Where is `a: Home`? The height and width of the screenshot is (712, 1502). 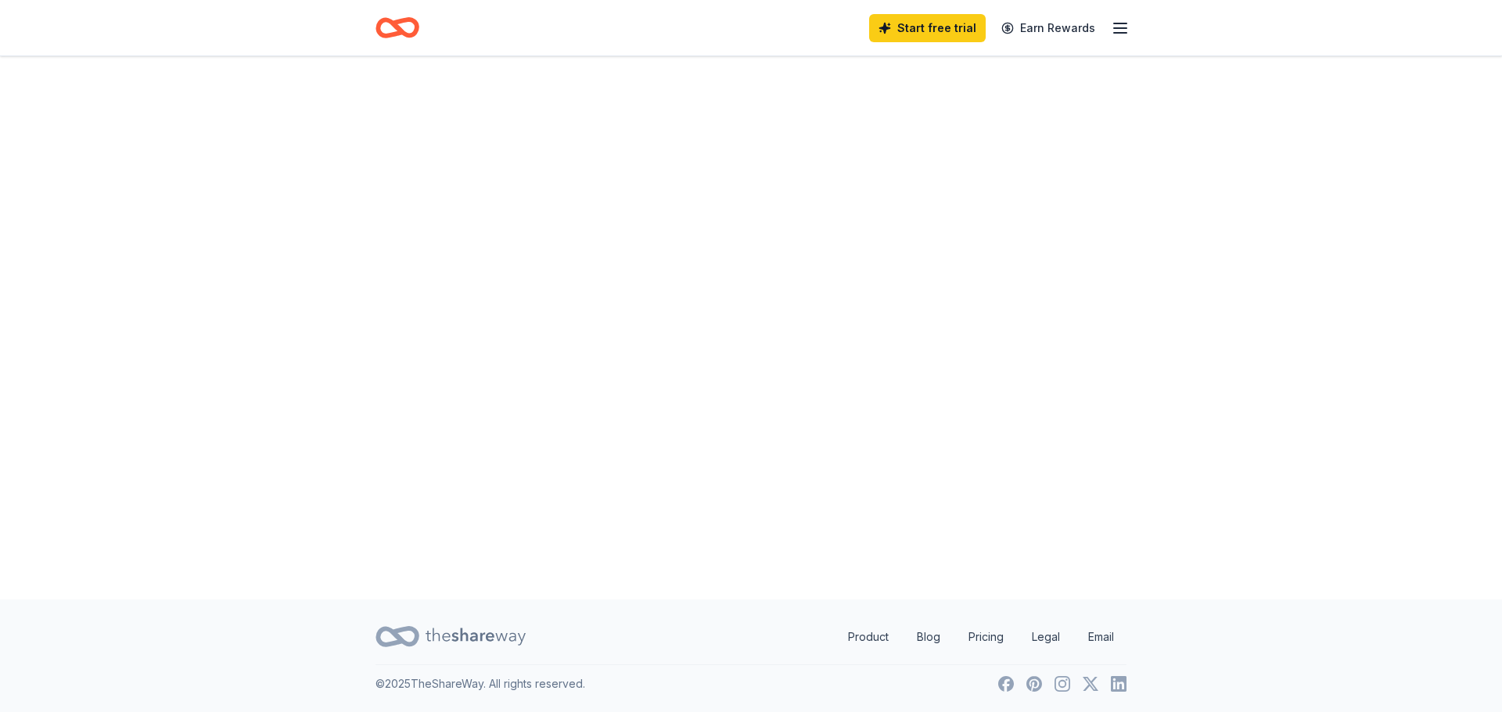
a: Home is located at coordinates (397, 27).